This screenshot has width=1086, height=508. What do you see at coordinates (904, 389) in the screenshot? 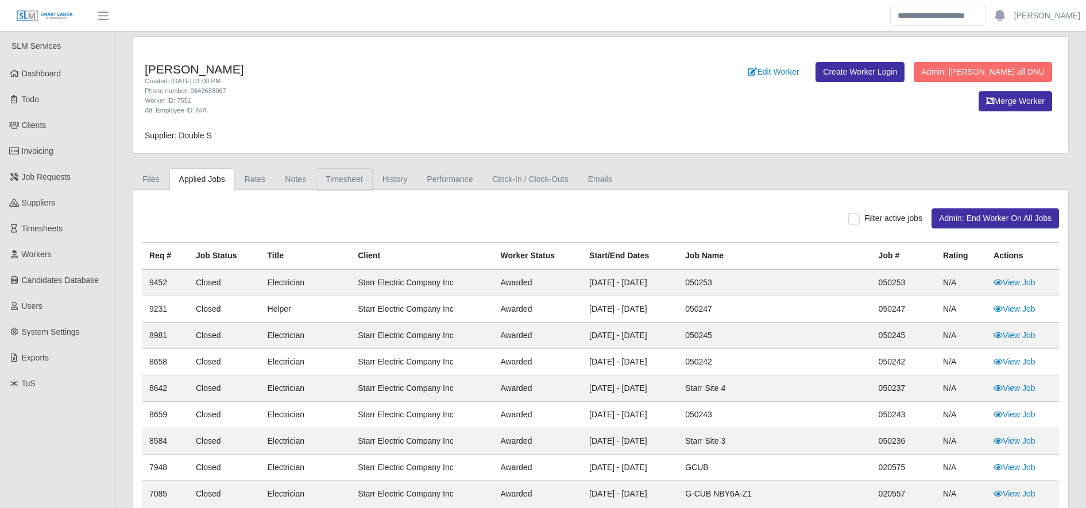
I see `td: 050237` at bounding box center [904, 389].